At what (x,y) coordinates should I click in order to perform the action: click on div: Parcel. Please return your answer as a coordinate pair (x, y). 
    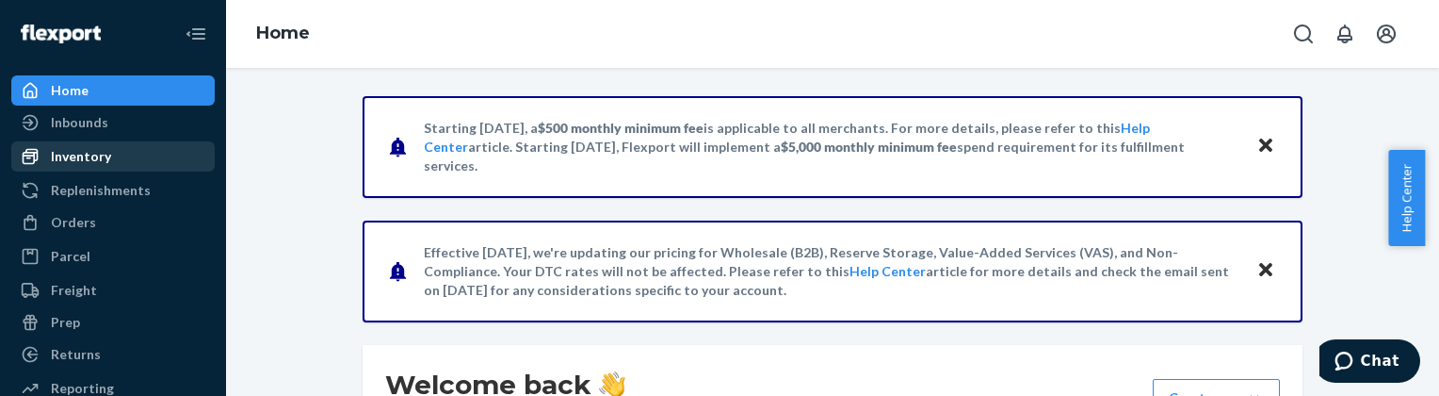
    Looking at the image, I should click on (71, 256).